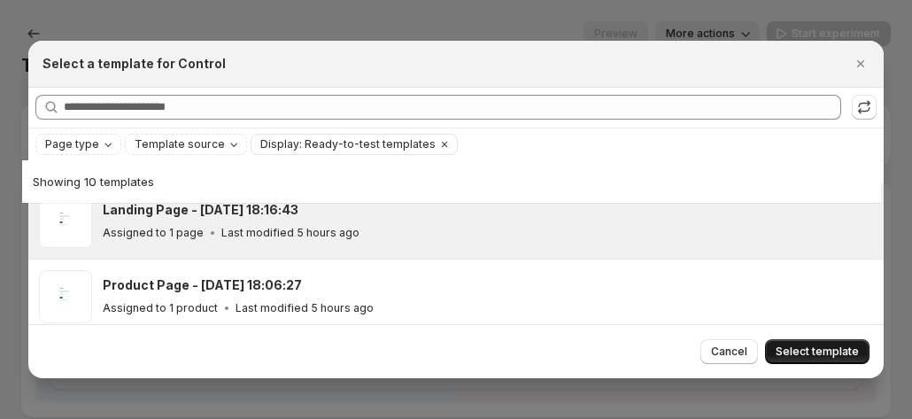  What do you see at coordinates (93, 181) in the screenshot?
I see `span: Showing 10 templates` at bounding box center [93, 181].